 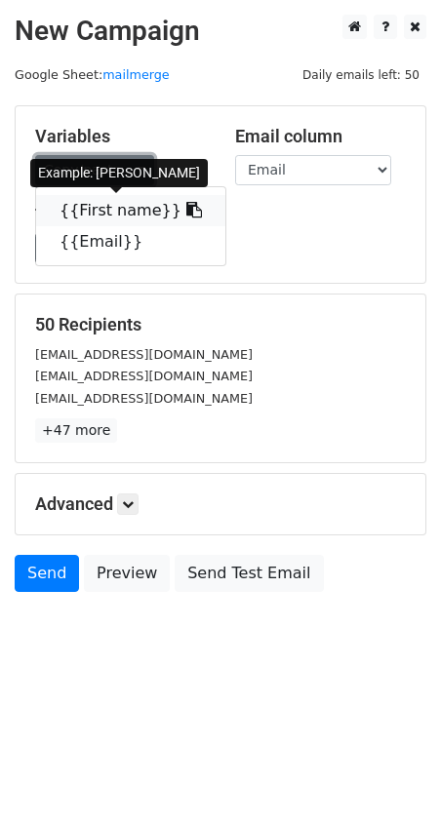 What do you see at coordinates (220, 325) in the screenshot?
I see `h5: 50 Recipients` at bounding box center [220, 325].